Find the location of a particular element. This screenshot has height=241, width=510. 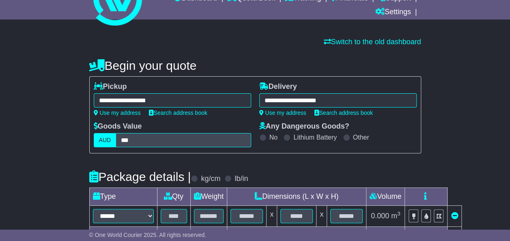

td: Weight is located at coordinates (208, 197).